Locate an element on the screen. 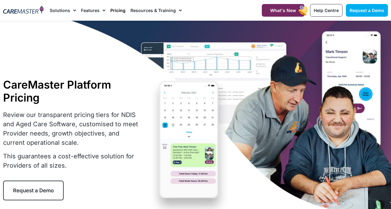 Image resolution: width=391 pixels, height=209 pixels. a: What's New is located at coordinates (283, 10).